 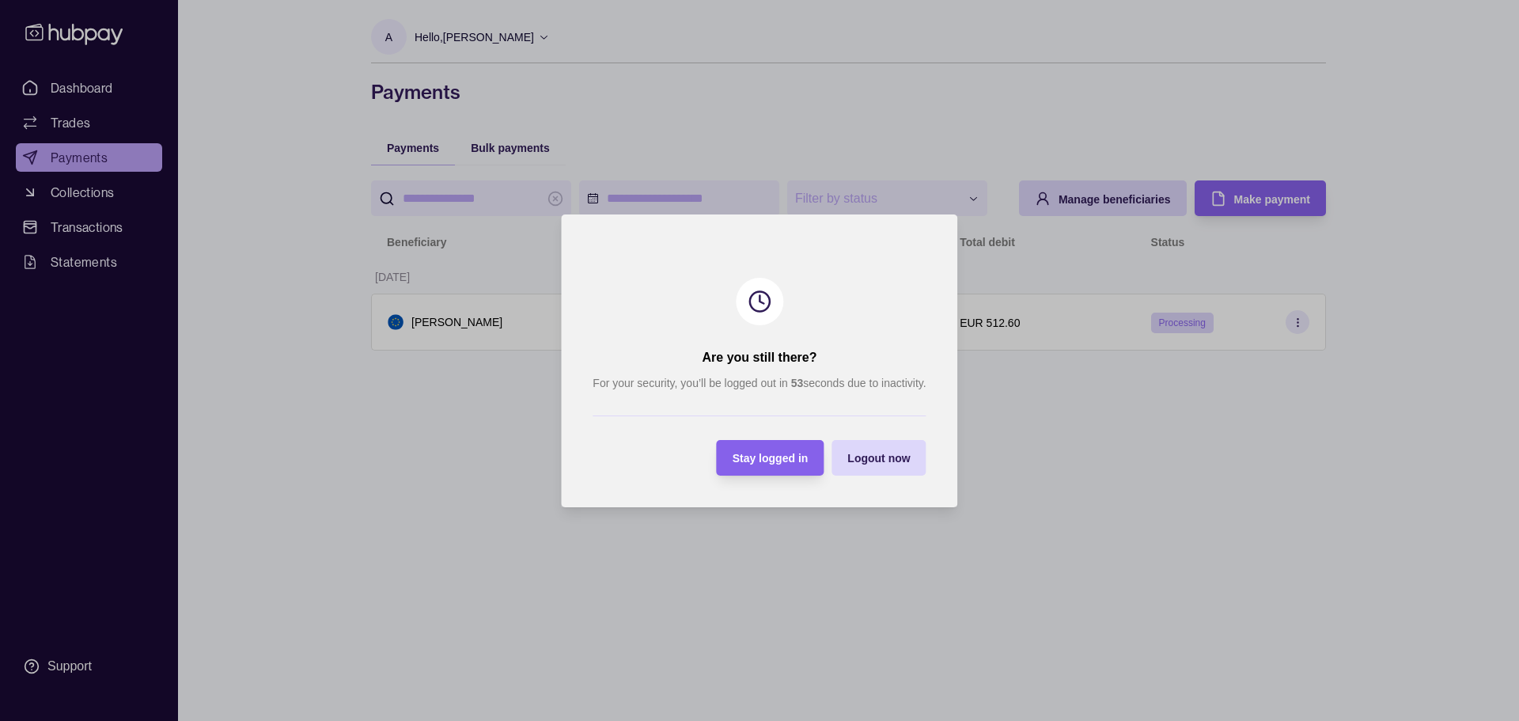 What do you see at coordinates (759, 358) in the screenshot?
I see `h2: Are you still there?` at bounding box center [759, 358].